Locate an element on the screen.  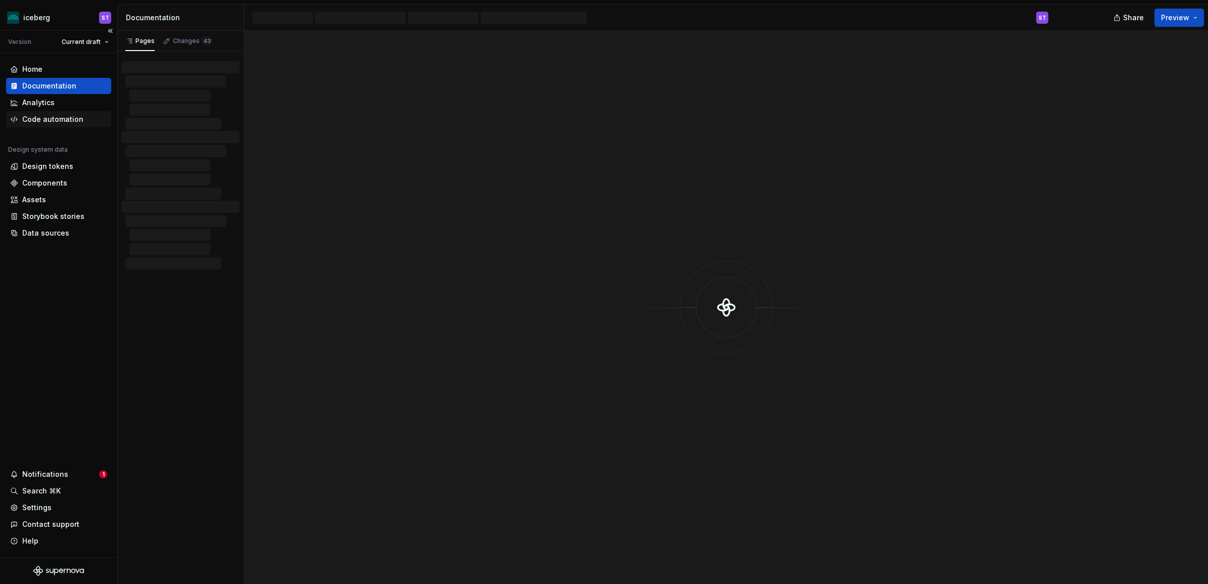
button: Notifications1 is located at coordinates (59, 474).